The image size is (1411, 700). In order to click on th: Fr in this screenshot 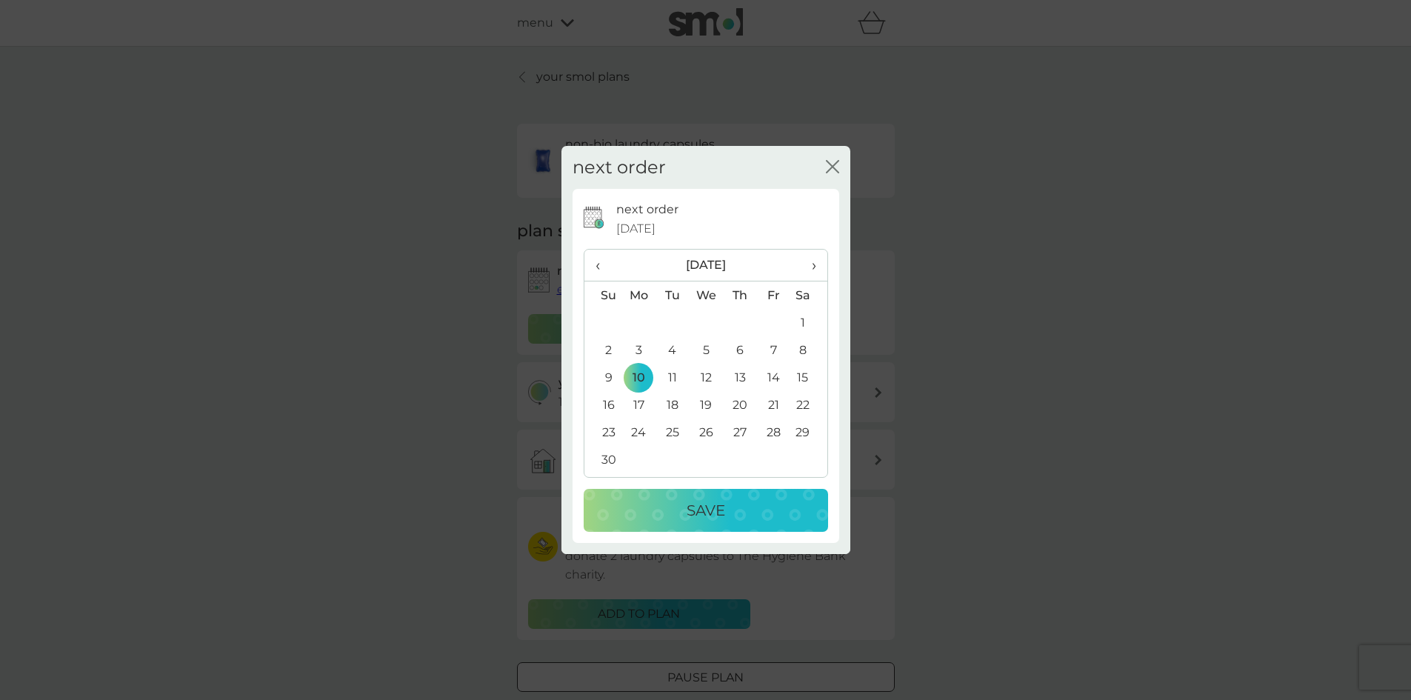, I will do `click(773, 296)`.